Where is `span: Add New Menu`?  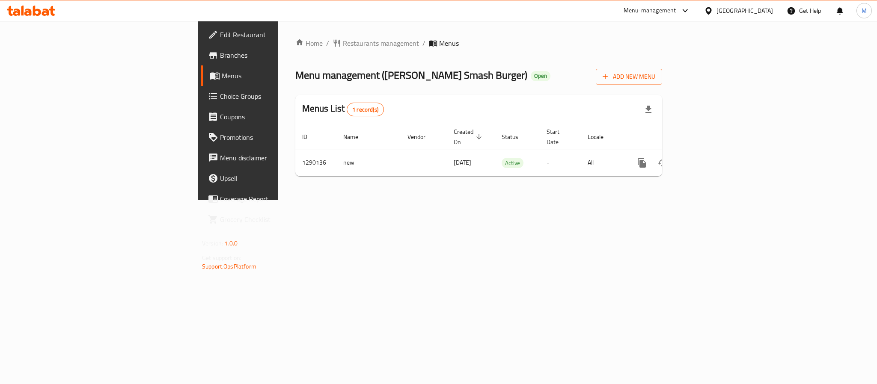 span: Add New Menu is located at coordinates (629, 77).